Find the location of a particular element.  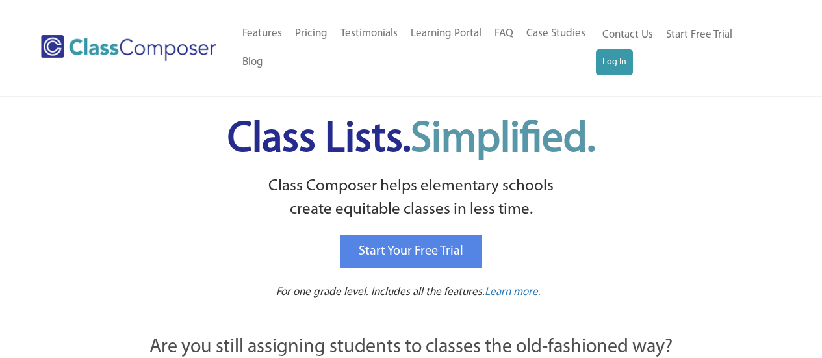

a: Learn more. is located at coordinates (512, 292).